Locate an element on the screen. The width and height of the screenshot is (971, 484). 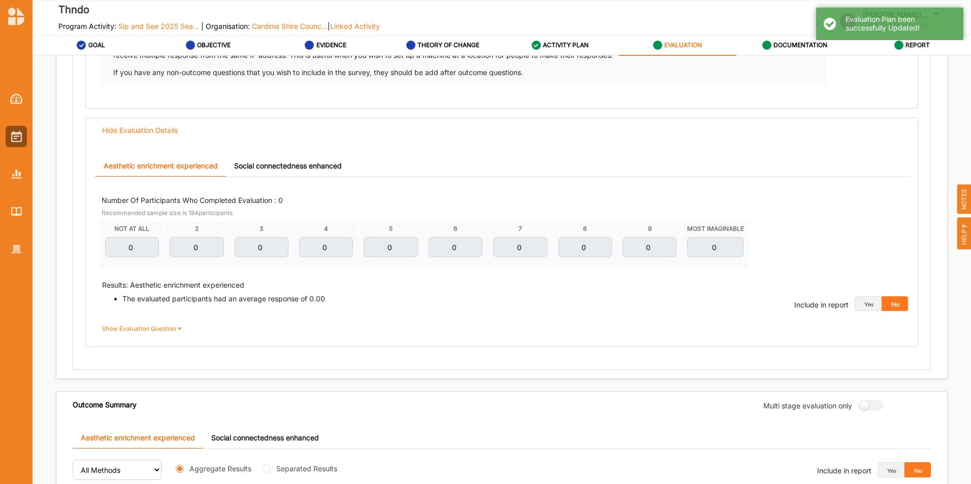
div: Outcome Summary is located at coordinates (105, 405).